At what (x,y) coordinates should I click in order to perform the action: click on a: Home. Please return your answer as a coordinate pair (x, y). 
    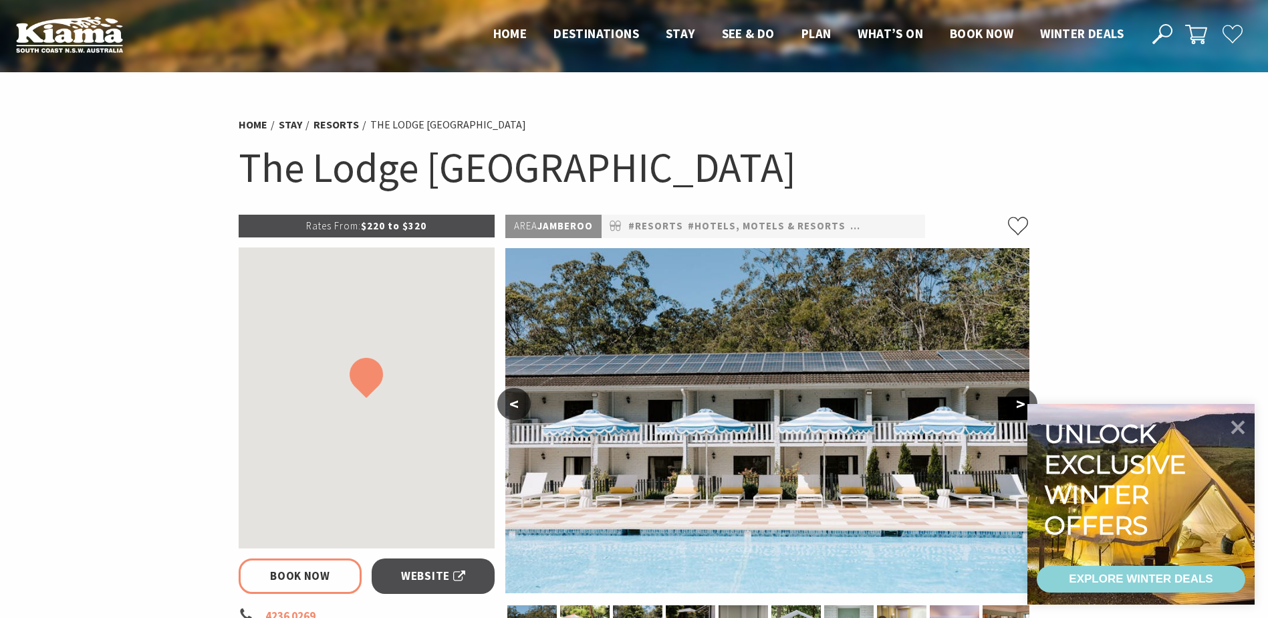
    Looking at the image, I should click on (253, 124).